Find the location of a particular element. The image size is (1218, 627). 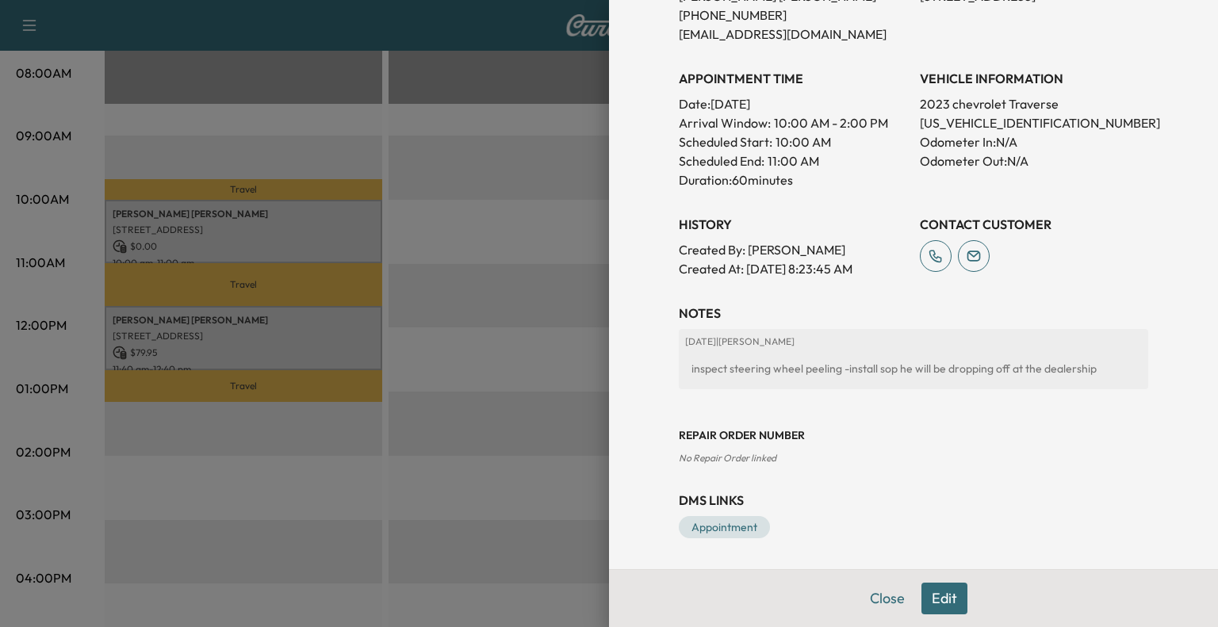

div: inspect steering wheel peeling -install sop he will be dropping off at the dealership is located at coordinates (914, 369).